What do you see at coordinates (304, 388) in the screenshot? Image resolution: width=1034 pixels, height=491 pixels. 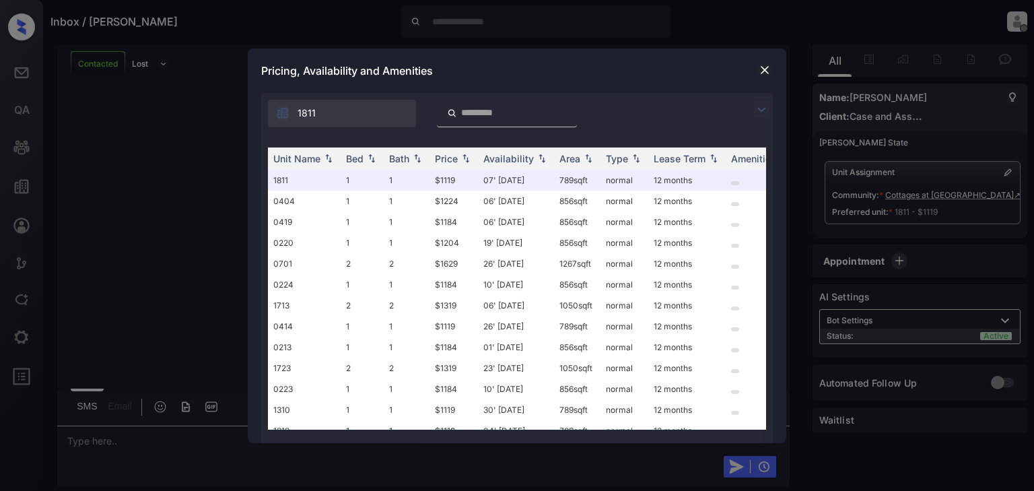 I see `td: 0223` at bounding box center [304, 388].